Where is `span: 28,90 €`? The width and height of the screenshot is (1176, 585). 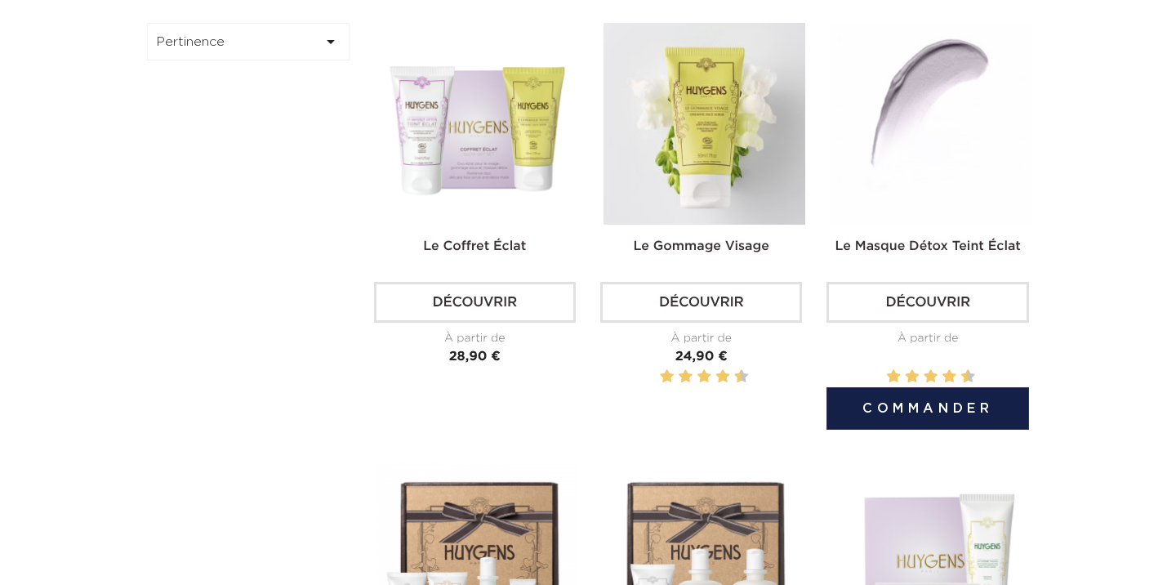 span: 28,90 € is located at coordinates (474, 357).